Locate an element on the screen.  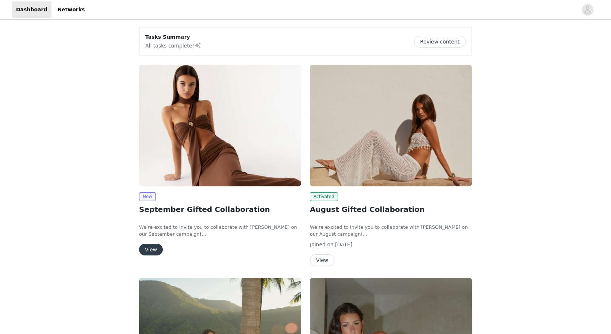
span: Joined on is located at coordinates (322, 244).